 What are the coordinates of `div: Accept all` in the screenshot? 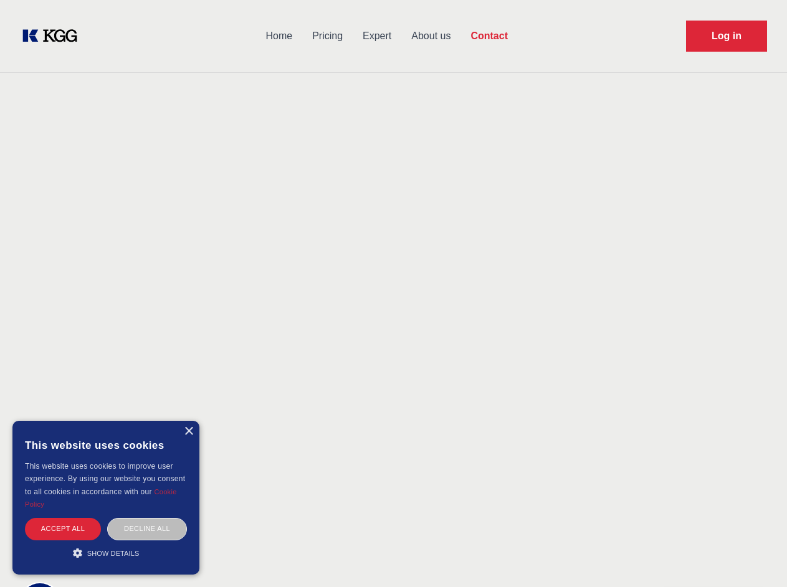 It's located at (63, 529).